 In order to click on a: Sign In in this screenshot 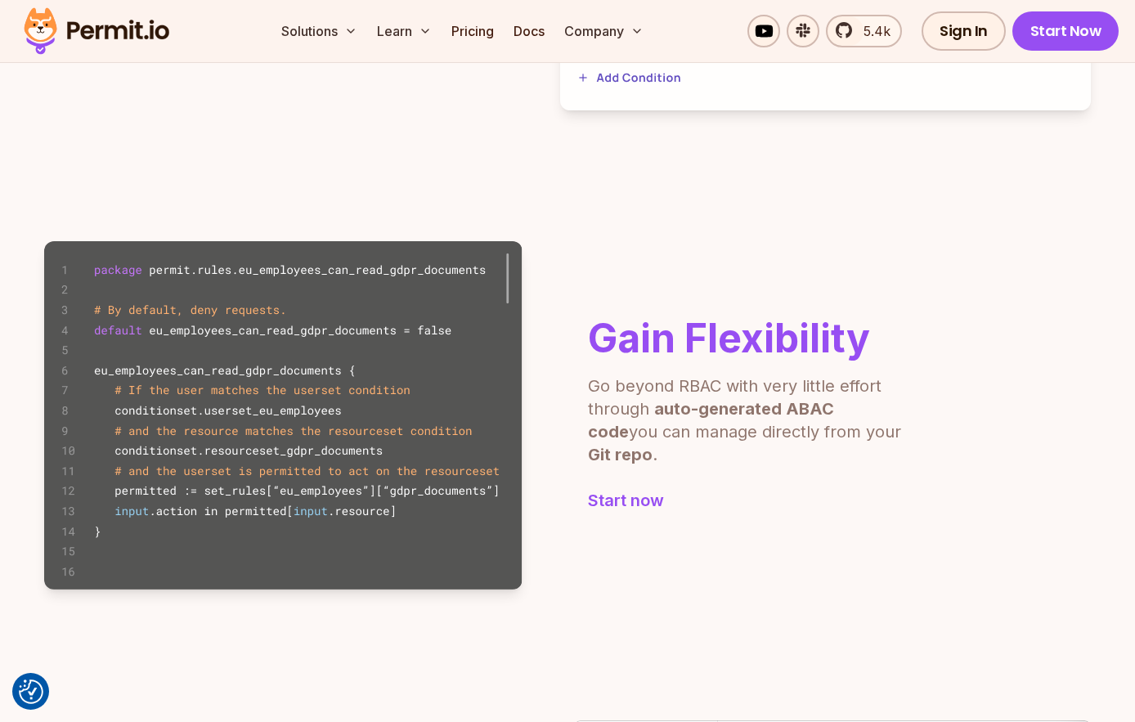, I will do `click(963, 31)`.